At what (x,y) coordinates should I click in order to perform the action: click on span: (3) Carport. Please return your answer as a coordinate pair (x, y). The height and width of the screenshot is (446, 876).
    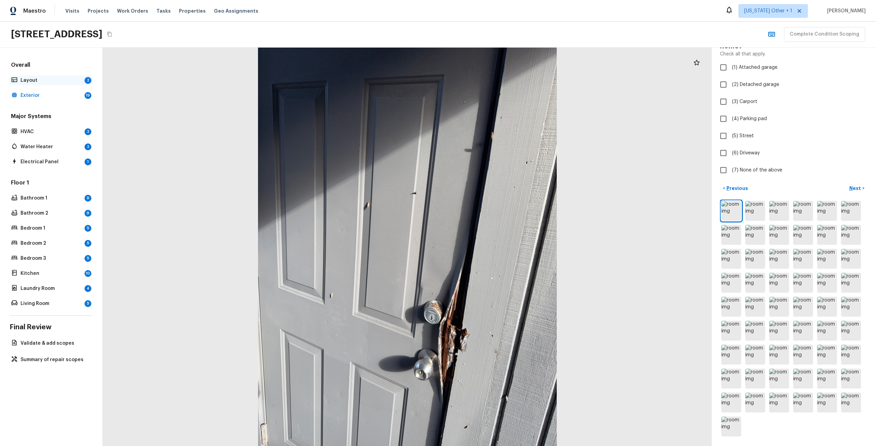
    Looking at the image, I should click on (745, 102).